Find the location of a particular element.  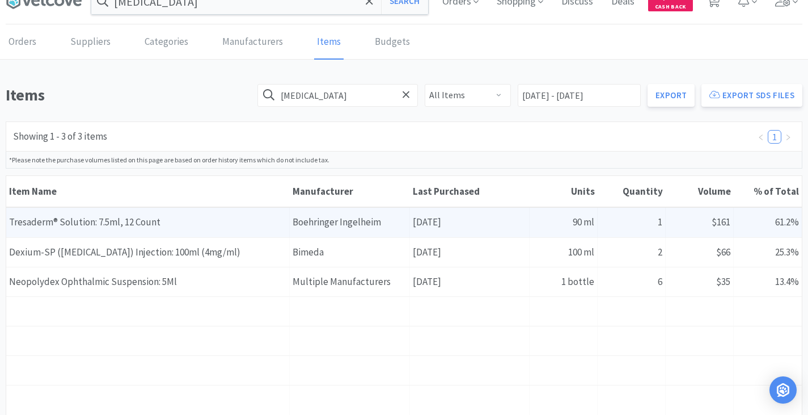

span: $66 is located at coordinates (723, 252).